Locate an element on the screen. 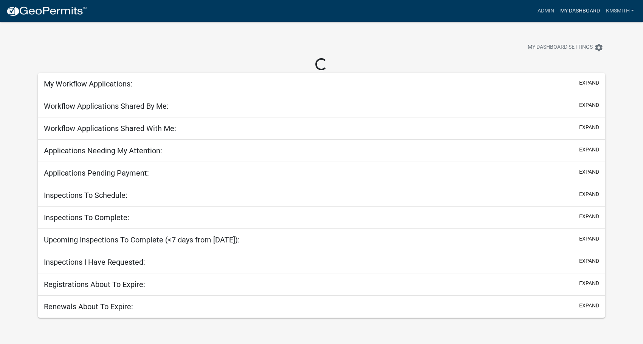 Image resolution: width=643 pixels, height=344 pixels. h5: Applications Needing My Attention: is located at coordinates (103, 151).